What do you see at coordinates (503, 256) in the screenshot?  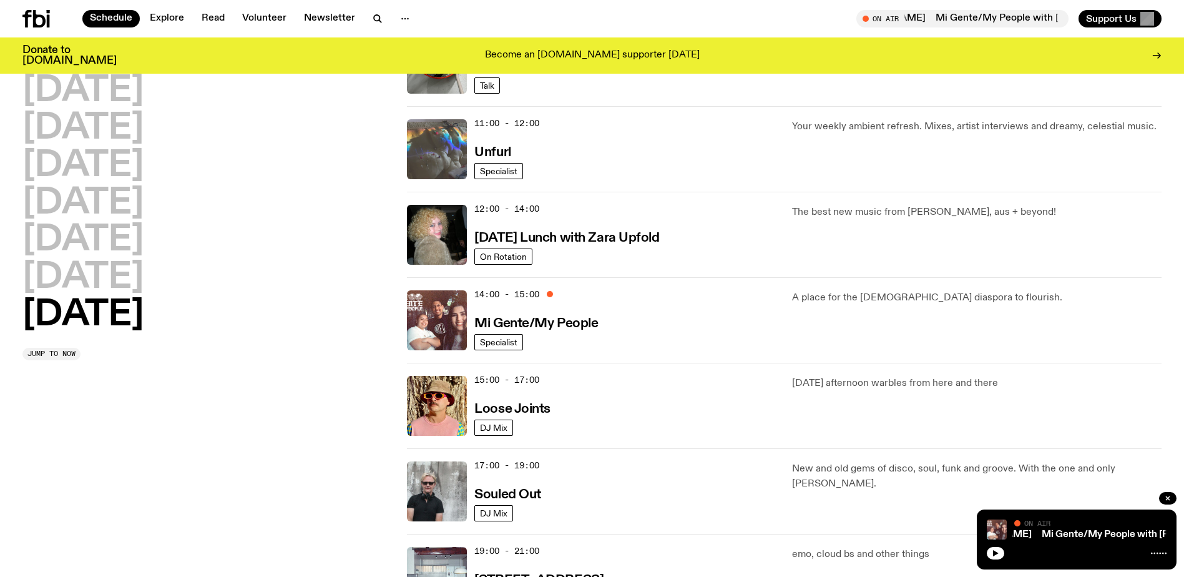 I see `span: On Rotation` at bounding box center [503, 256].